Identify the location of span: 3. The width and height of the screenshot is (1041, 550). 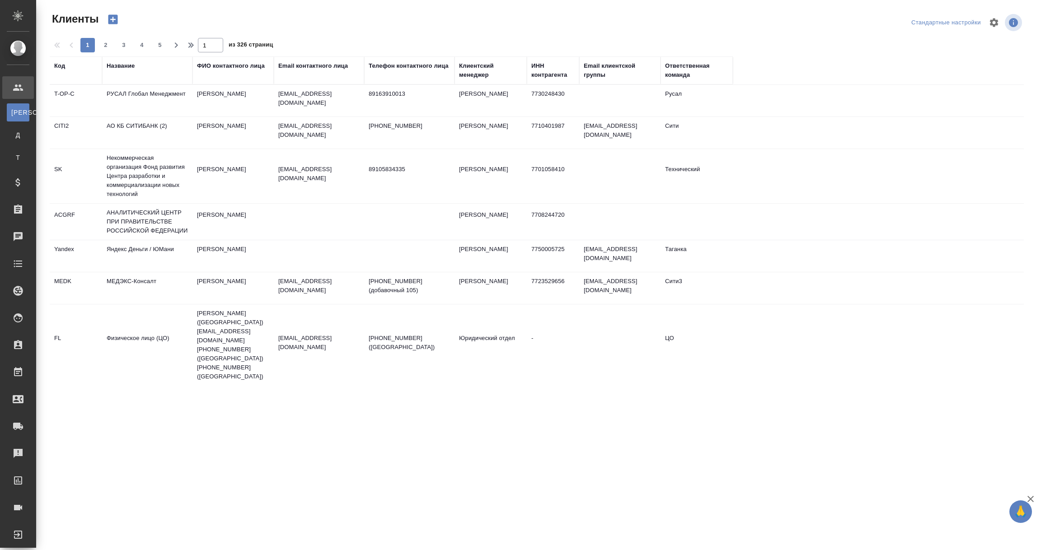
(124, 45).